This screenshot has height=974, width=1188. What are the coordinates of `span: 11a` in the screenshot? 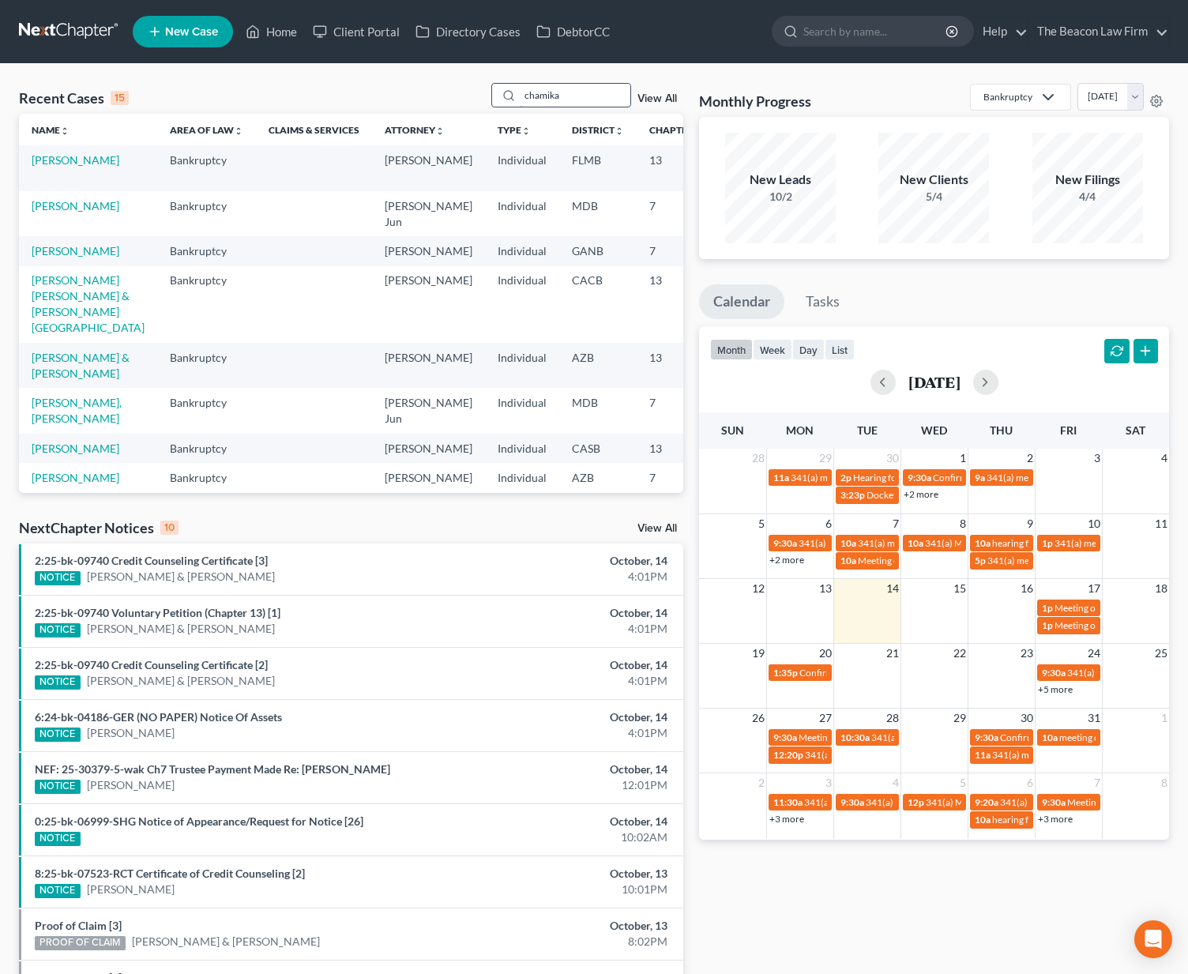 It's located at (781, 477).